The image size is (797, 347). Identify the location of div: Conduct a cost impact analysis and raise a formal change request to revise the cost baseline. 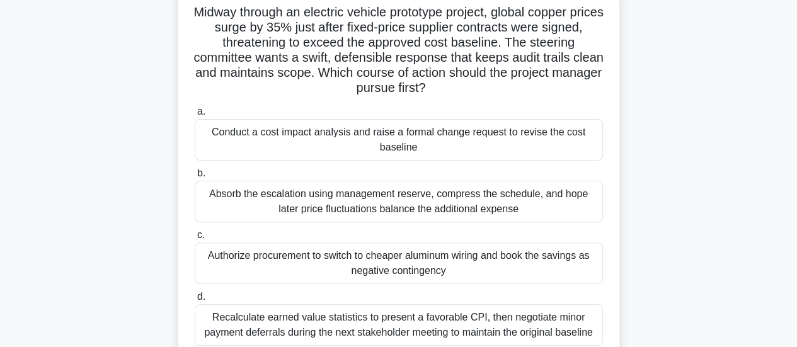
(399, 140).